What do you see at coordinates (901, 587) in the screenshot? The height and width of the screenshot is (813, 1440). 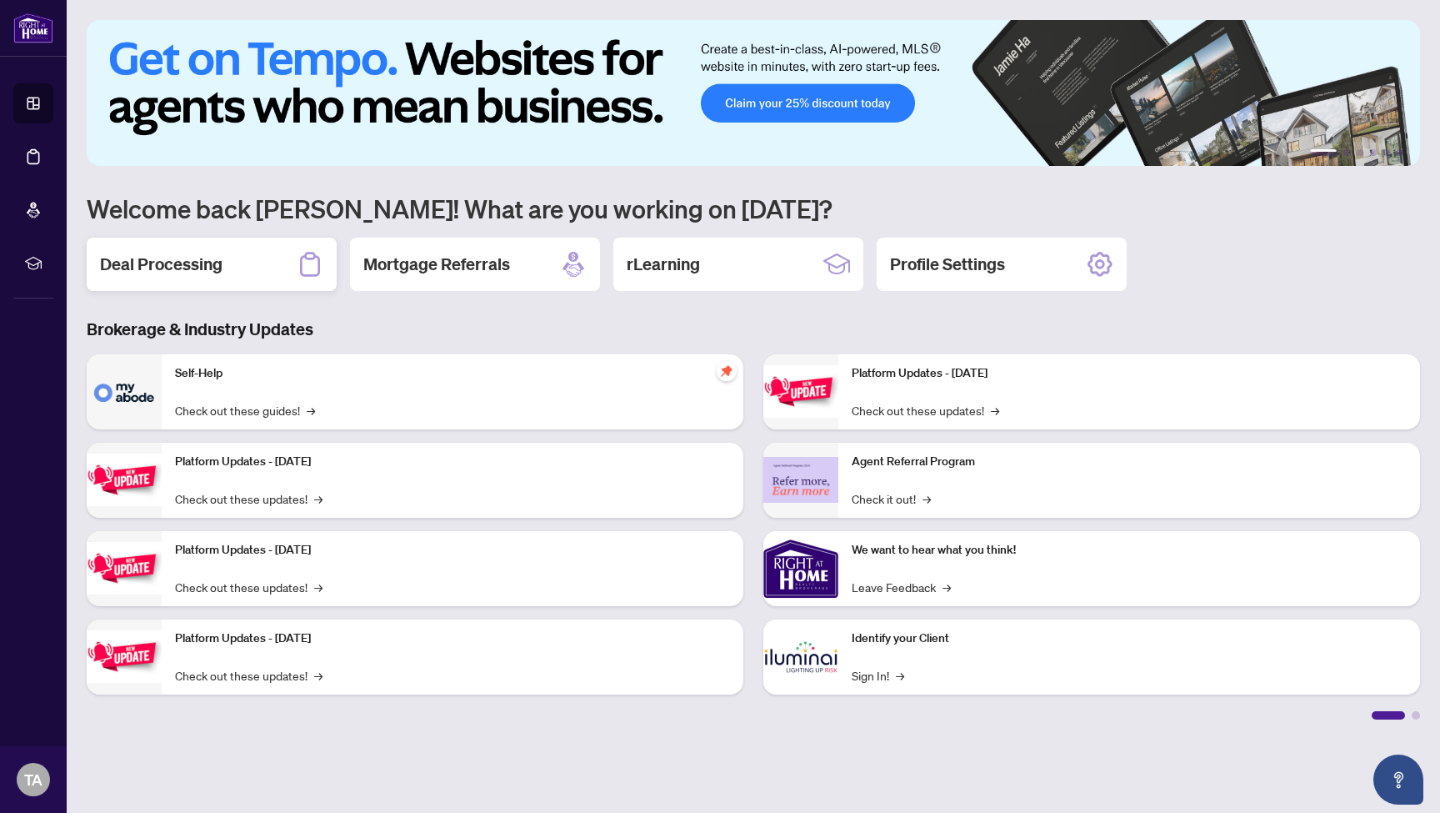 I see `a: Leave Feedback→` at bounding box center [901, 587].